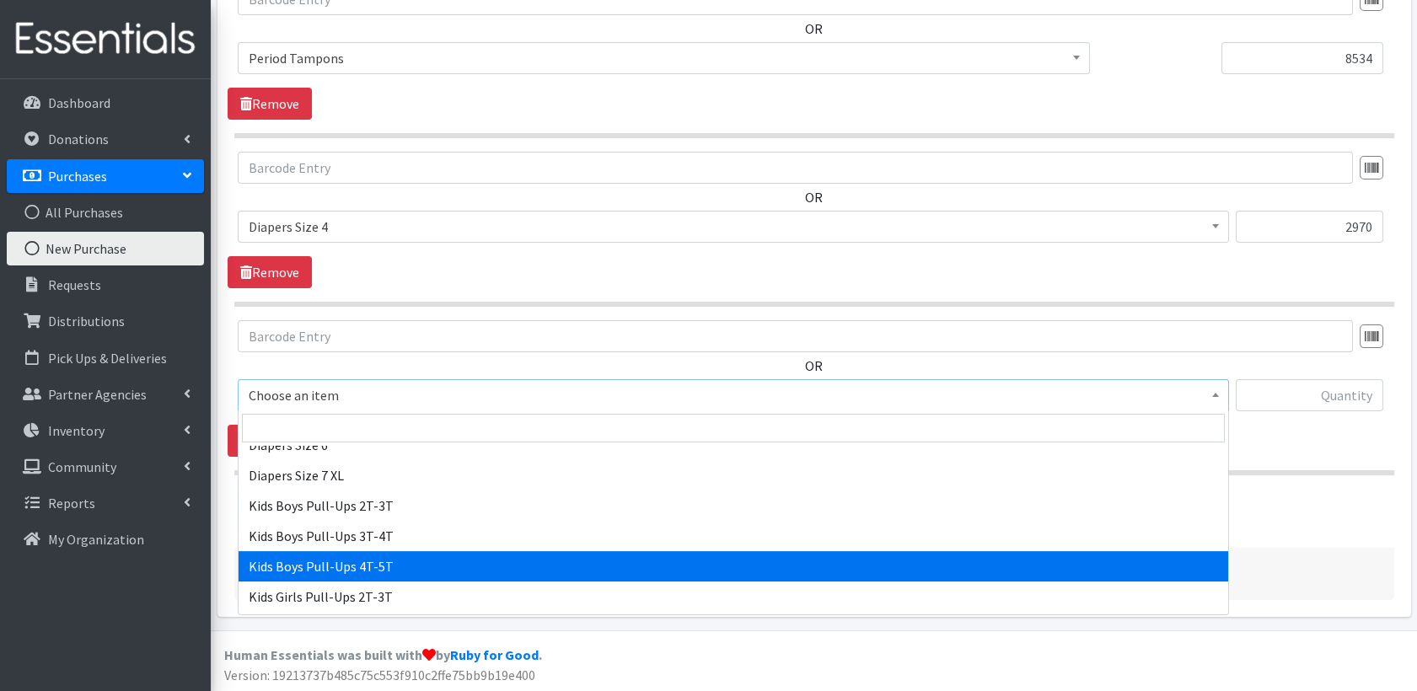  What do you see at coordinates (379, 675) in the screenshot?
I see `span: Version: 19213737b485c75c553f910c2ffe75bb9b19e400` at bounding box center [379, 675].